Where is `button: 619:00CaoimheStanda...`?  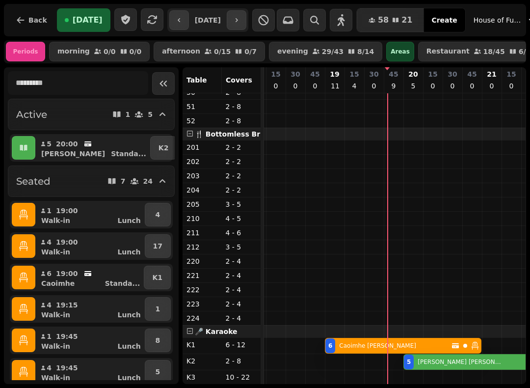 button: 619:00CaoimheStanda... is located at coordinates (89, 277).